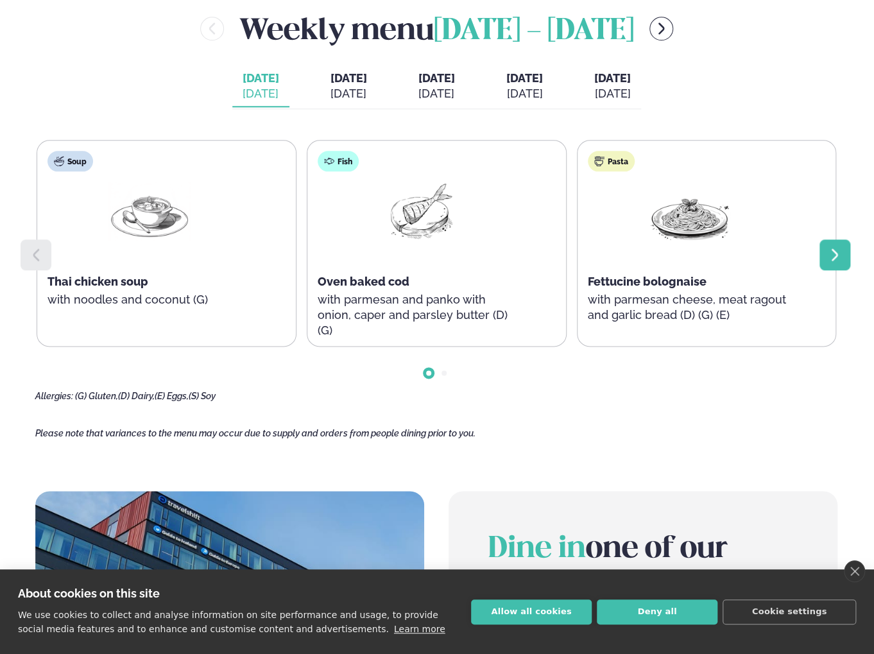  I want to click on span: Please note that variances to the menu may occur due to supply and orders from people dining prio..., so click(255, 433).